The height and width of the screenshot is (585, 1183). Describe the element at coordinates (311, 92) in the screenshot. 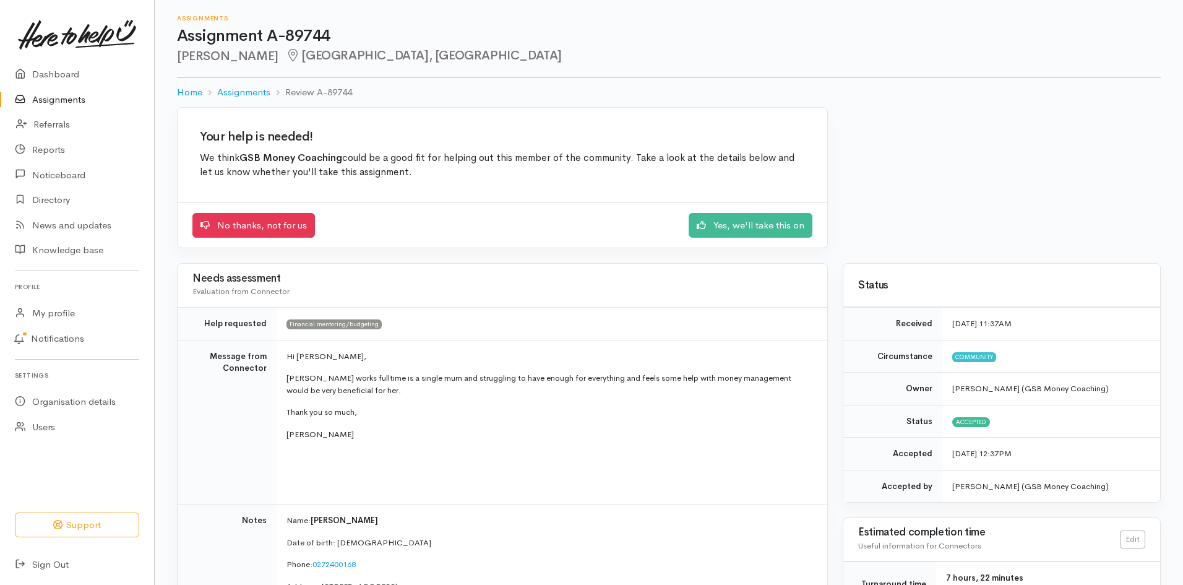

I see `li: Review A-89744` at that location.